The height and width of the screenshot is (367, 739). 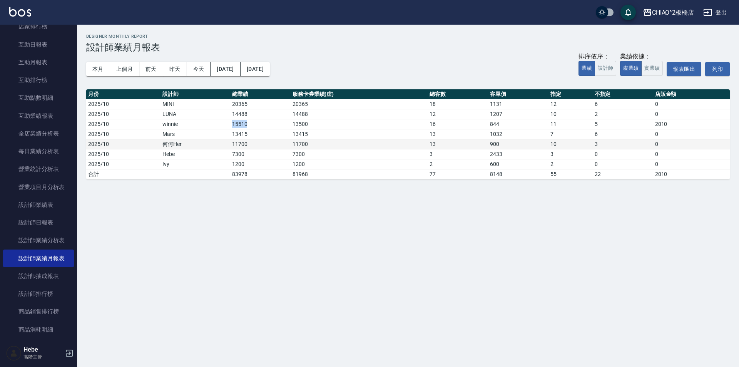 I want to click on td: 844, so click(x=518, y=124).